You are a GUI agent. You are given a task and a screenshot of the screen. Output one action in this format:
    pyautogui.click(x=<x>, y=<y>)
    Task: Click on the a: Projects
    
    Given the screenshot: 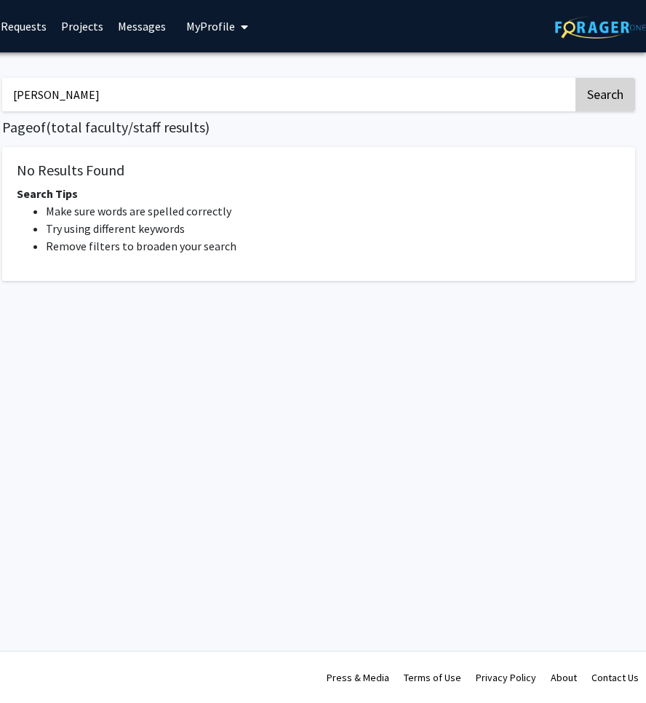 What is the action you would take?
    pyautogui.click(x=82, y=26)
    